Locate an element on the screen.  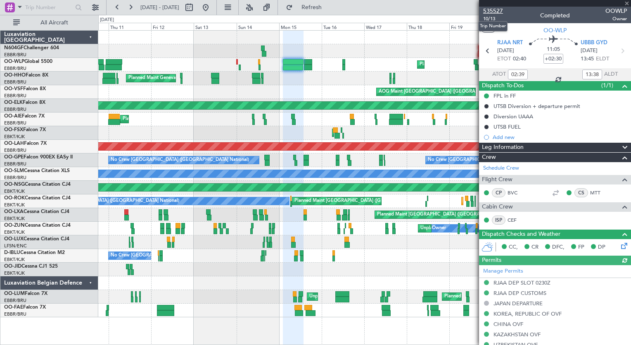
div: Diversion UAAA is located at coordinates (513, 116).